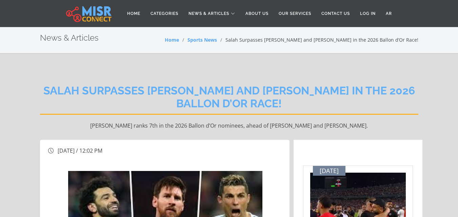 The width and height of the screenshot is (458, 217). What do you see at coordinates (368, 14) in the screenshot?
I see `a: Log in` at bounding box center [368, 14].